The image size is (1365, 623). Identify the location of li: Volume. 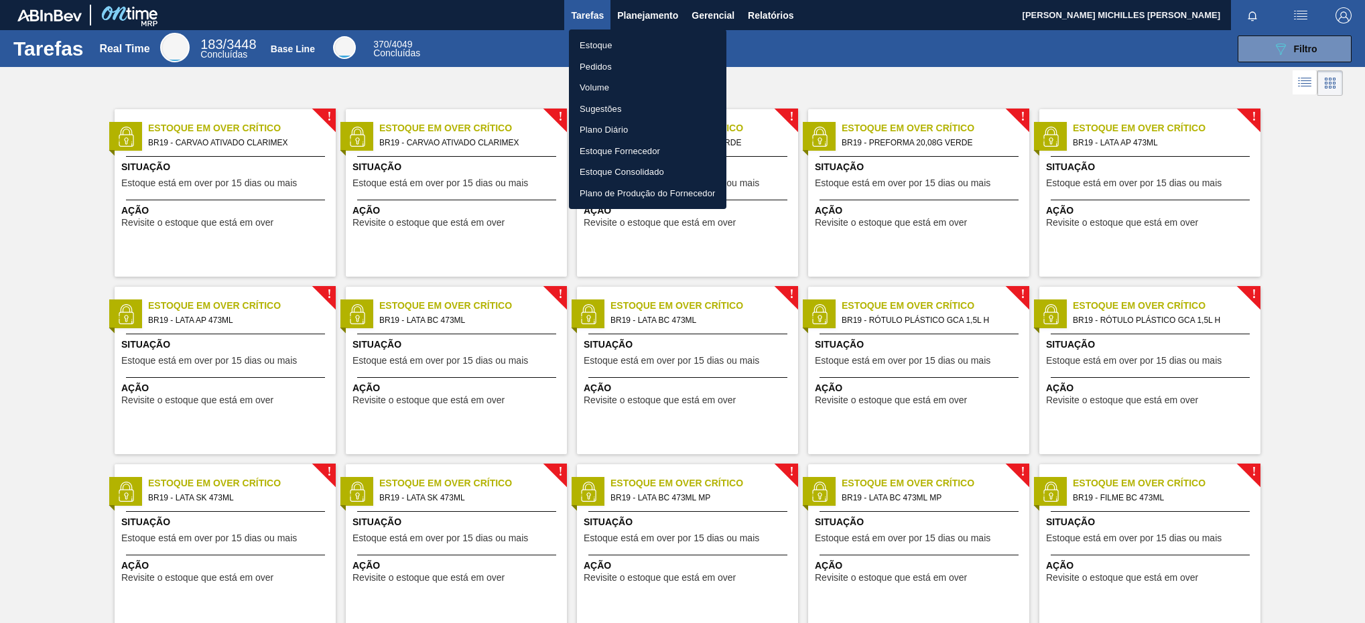
(648, 88).